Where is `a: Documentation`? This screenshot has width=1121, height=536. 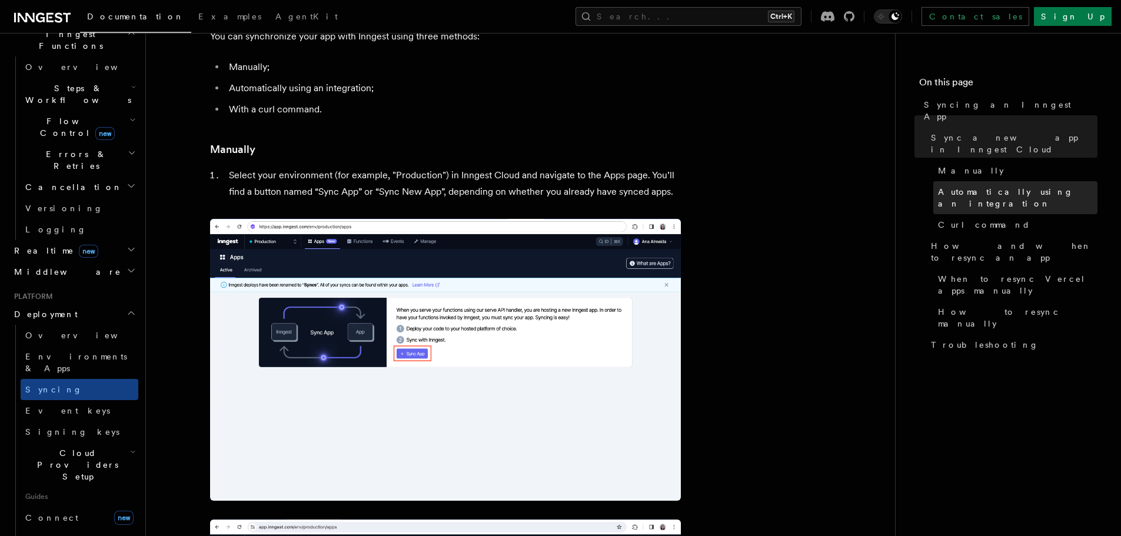
a: Documentation is located at coordinates (135, 18).